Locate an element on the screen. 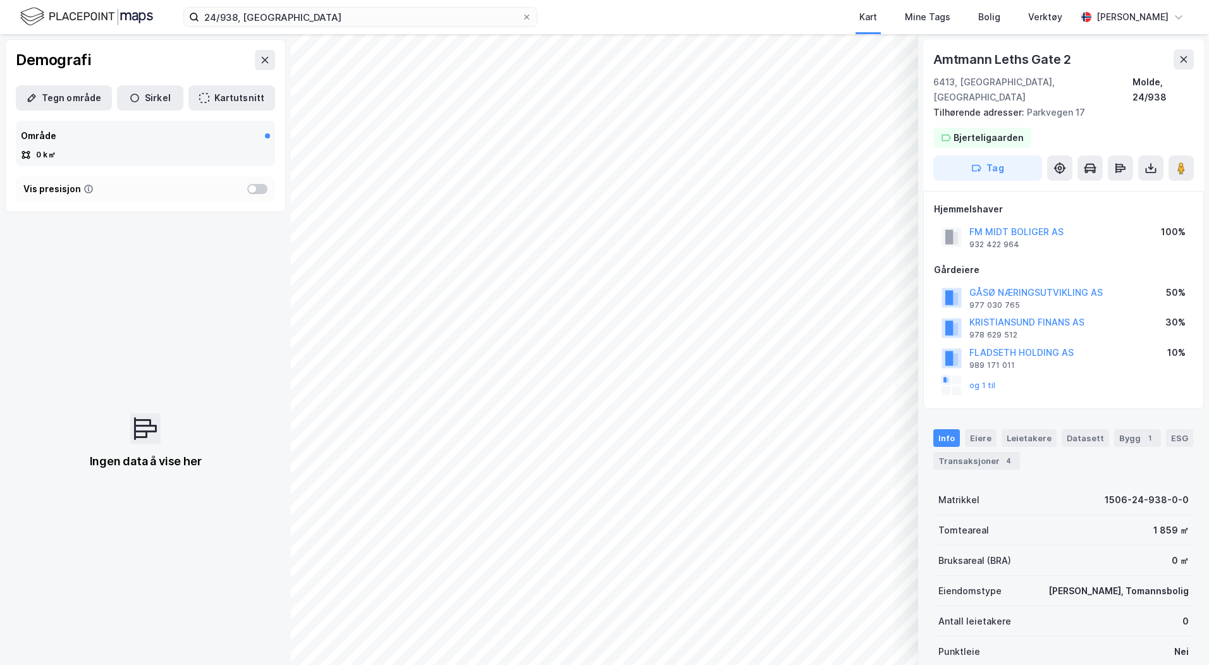  div: 0 k㎡ is located at coordinates (46, 155).